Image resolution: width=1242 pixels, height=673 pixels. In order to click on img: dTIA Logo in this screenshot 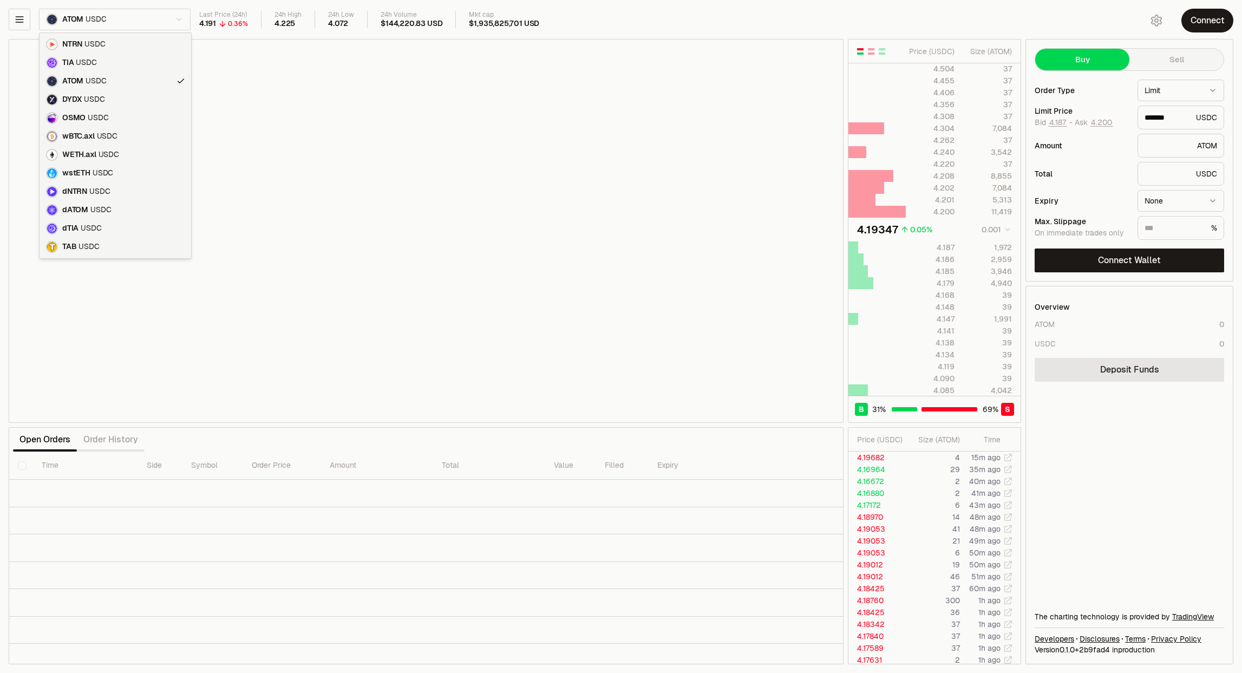, I will do `click(52, 229)`.